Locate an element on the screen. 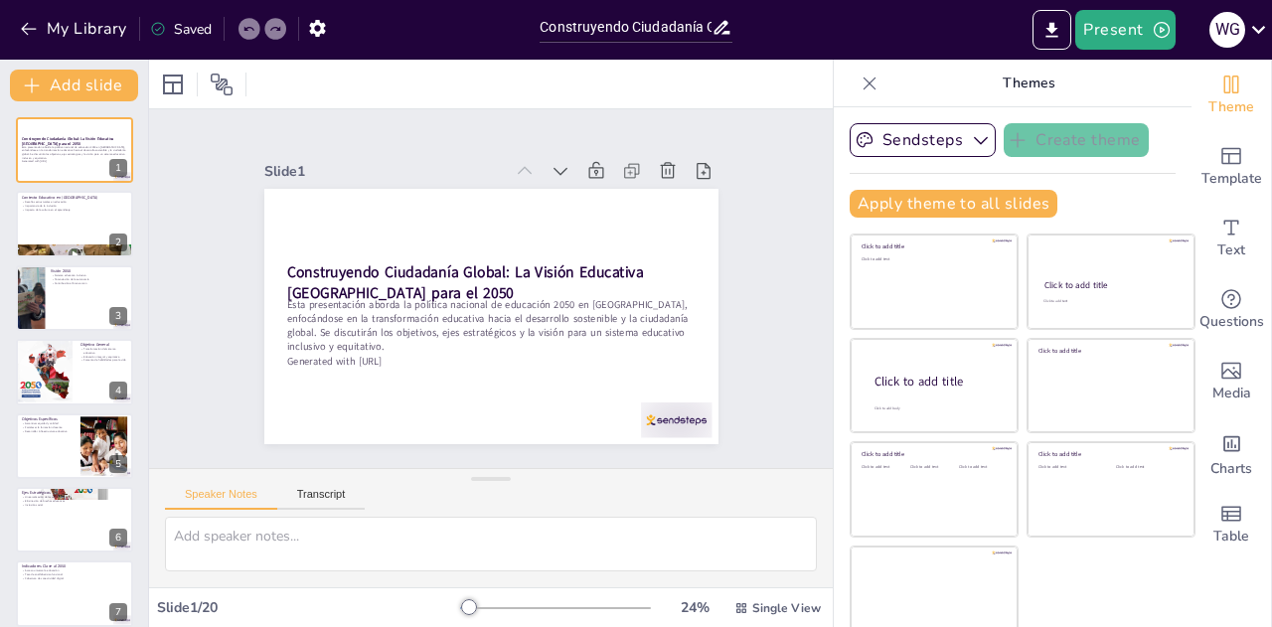  p: Sistema educativo inclusivo is located at coordinates (88, 275).